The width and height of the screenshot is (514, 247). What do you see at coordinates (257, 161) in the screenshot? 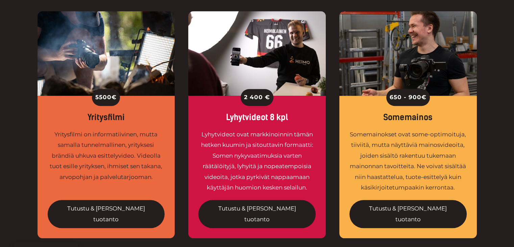
I see `div: Lyhytvideot ovat markkinoinnin tämän hetken kuumin ja sitouttavin formaatti: Somen nykyvaatimuksi...` at bounding box center [257, 161].